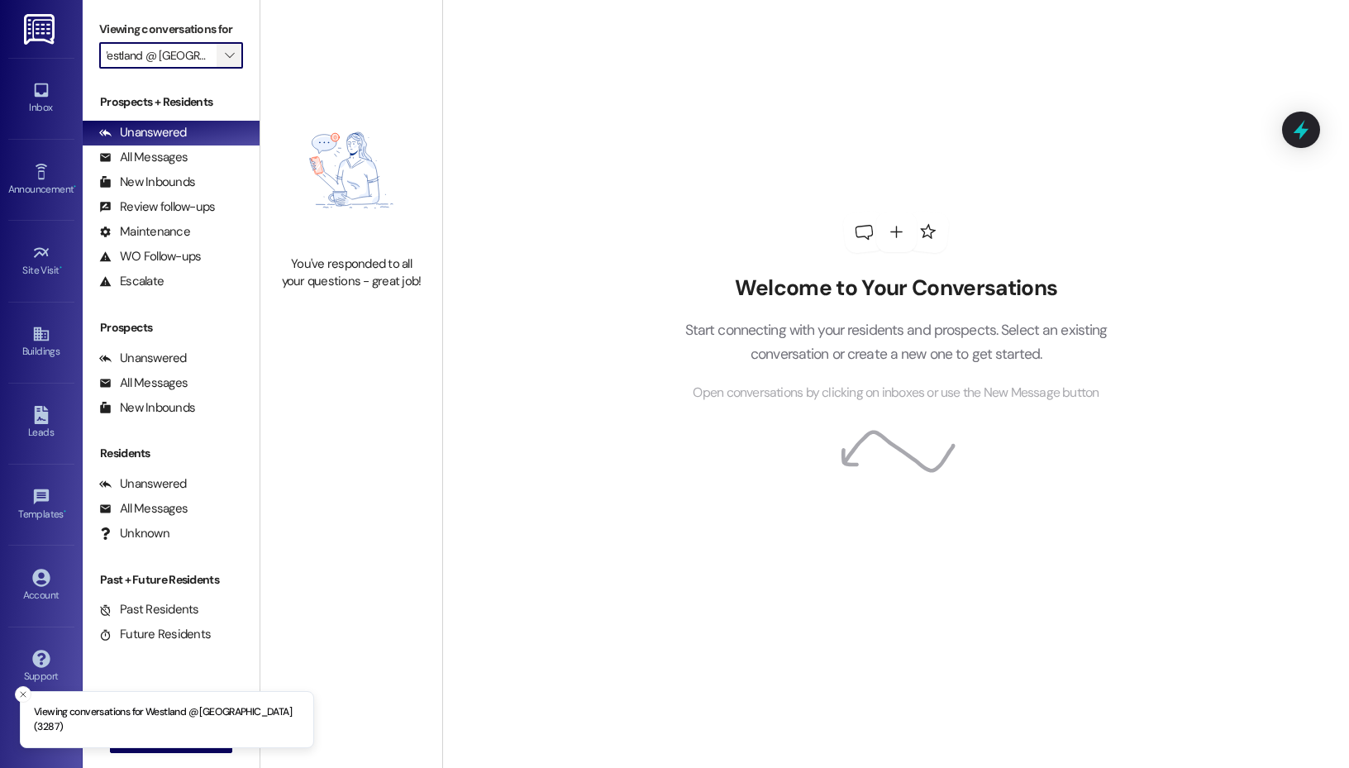  Describe the element at coordinates (131, 281) in the screenshot. I see `div: Escalate` at that location.